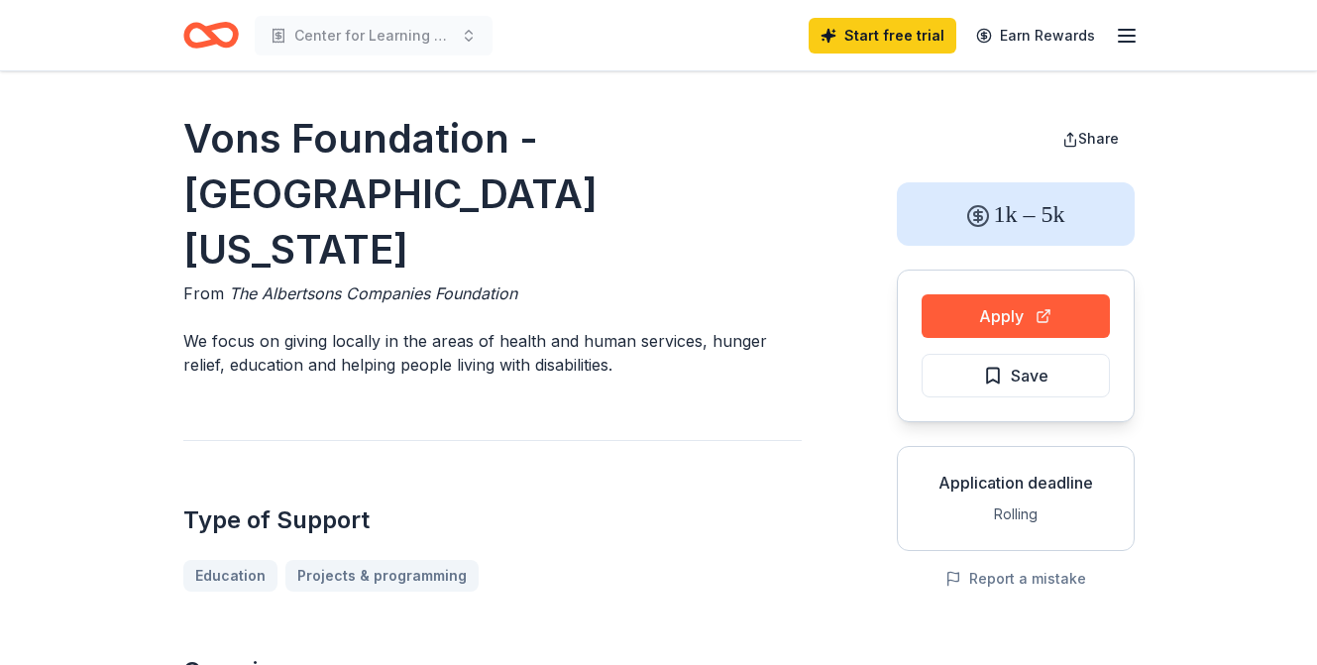 The width and height of the screenshot is (1317, 665). Describe the element at coordinates (381, 576) in the screenshot. I see `a: Projects & programming` at that location.